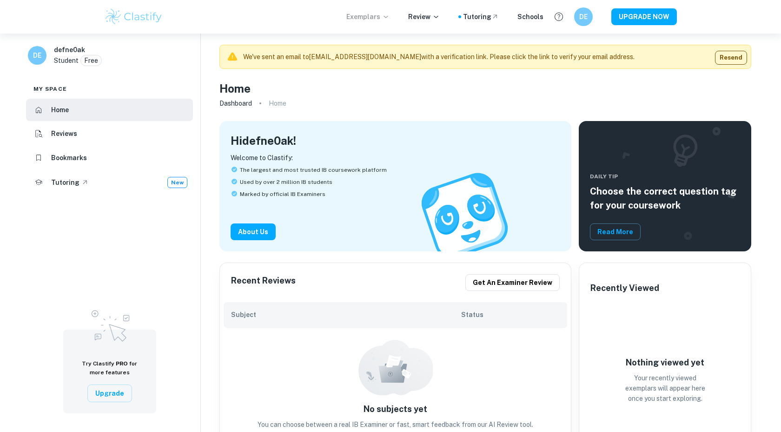 Image resolution: width=781 pixels, height=432 pixels. What do you see at coordinates (314, 170) in the screenshot?
I see `span: The largest and most trusted IB coursework platform` at bounding box center [314, 170].